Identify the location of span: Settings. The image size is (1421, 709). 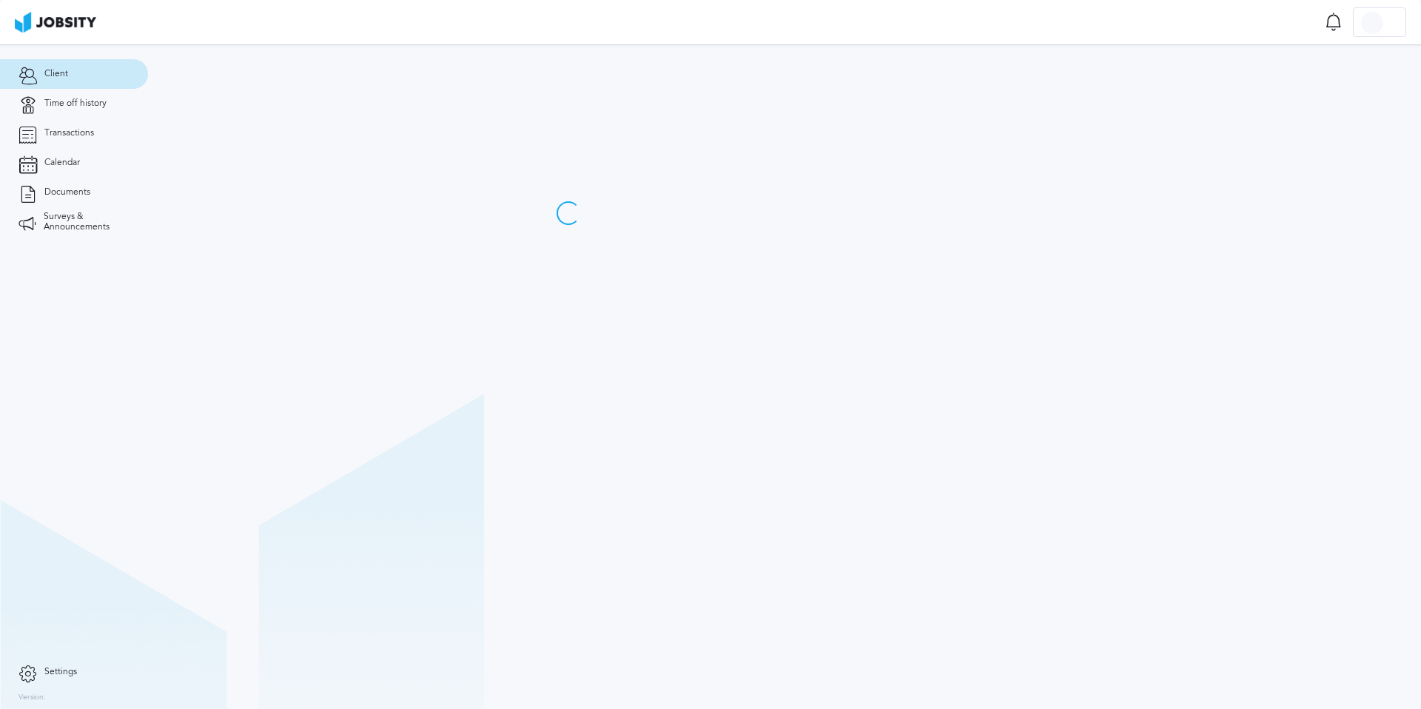
(61, 672).